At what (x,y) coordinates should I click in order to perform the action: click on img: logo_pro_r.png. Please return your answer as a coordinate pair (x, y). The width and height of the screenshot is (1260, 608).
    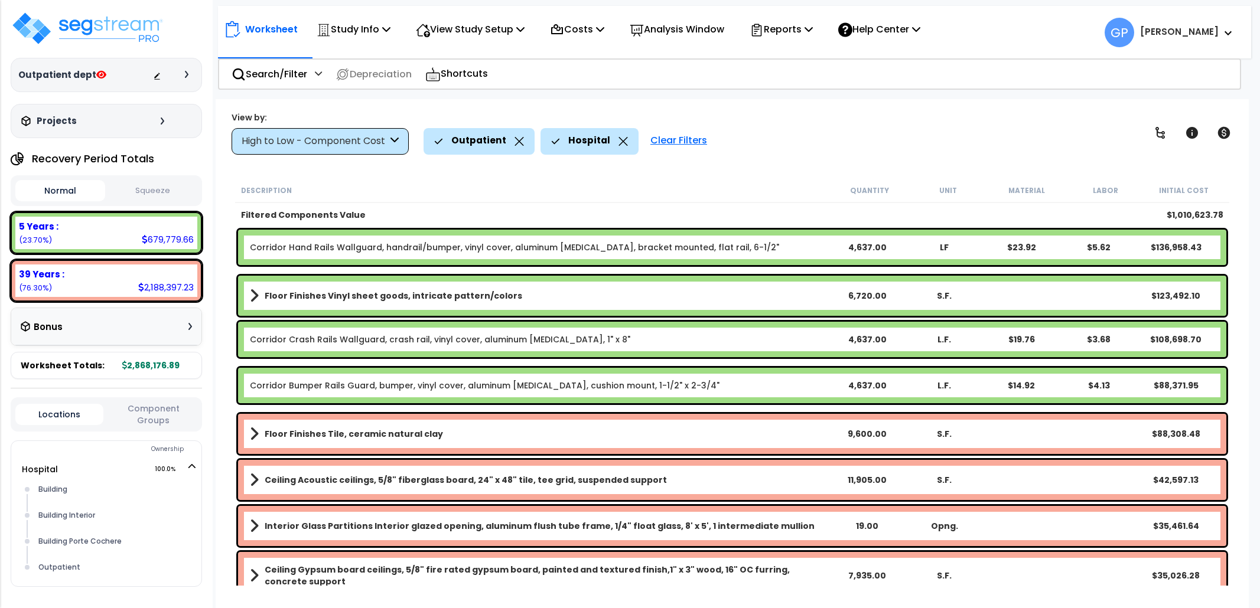
    Looking at the image, I should click on (87, 28).